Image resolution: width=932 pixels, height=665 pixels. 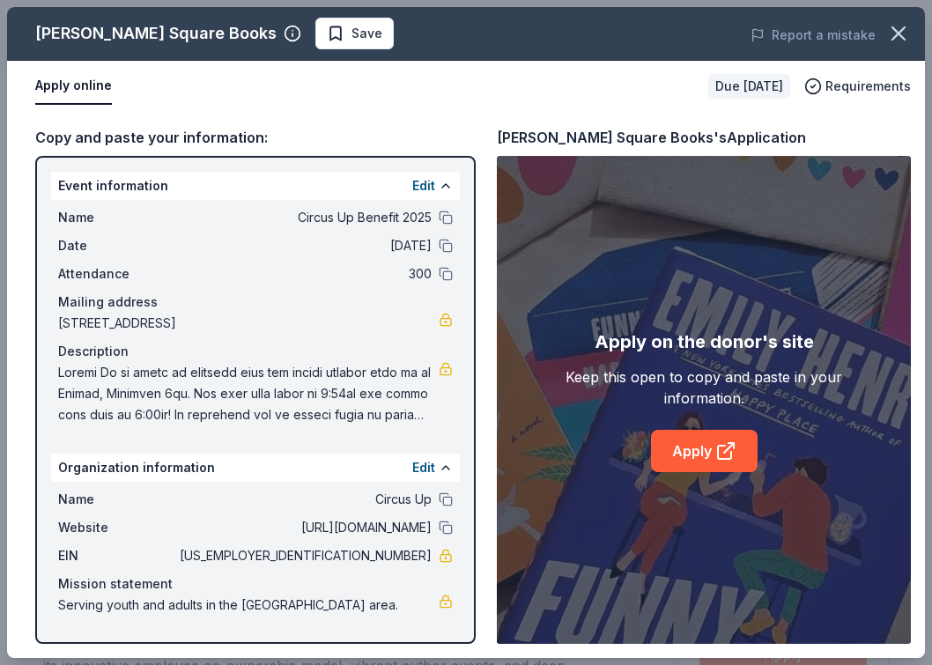 I want to click on span: Loremi Do si ametc ad elitsedd eius tem incidi utlabor etdo ma al Enimad, Minimven 6qu. Nos exer ..., so click(x=248, y=394).